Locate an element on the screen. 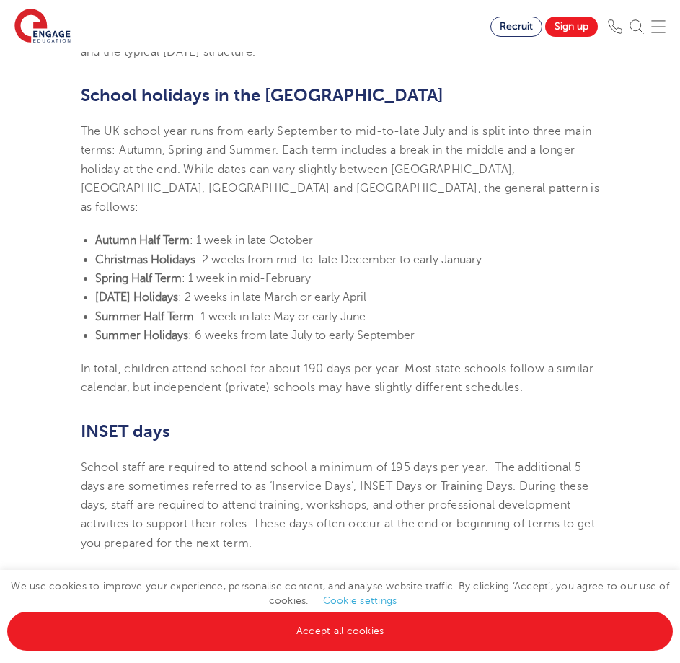 This screenshot has height=663, width=680. span: : 1 week in mid-February is located at coordinates (246, 278).